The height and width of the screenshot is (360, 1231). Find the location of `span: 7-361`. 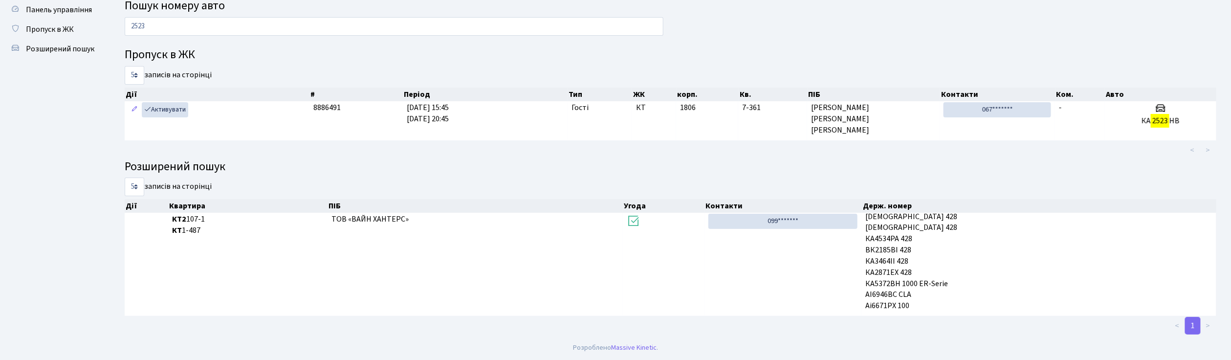

span: 7-361 is located at coordinates (773, 108).